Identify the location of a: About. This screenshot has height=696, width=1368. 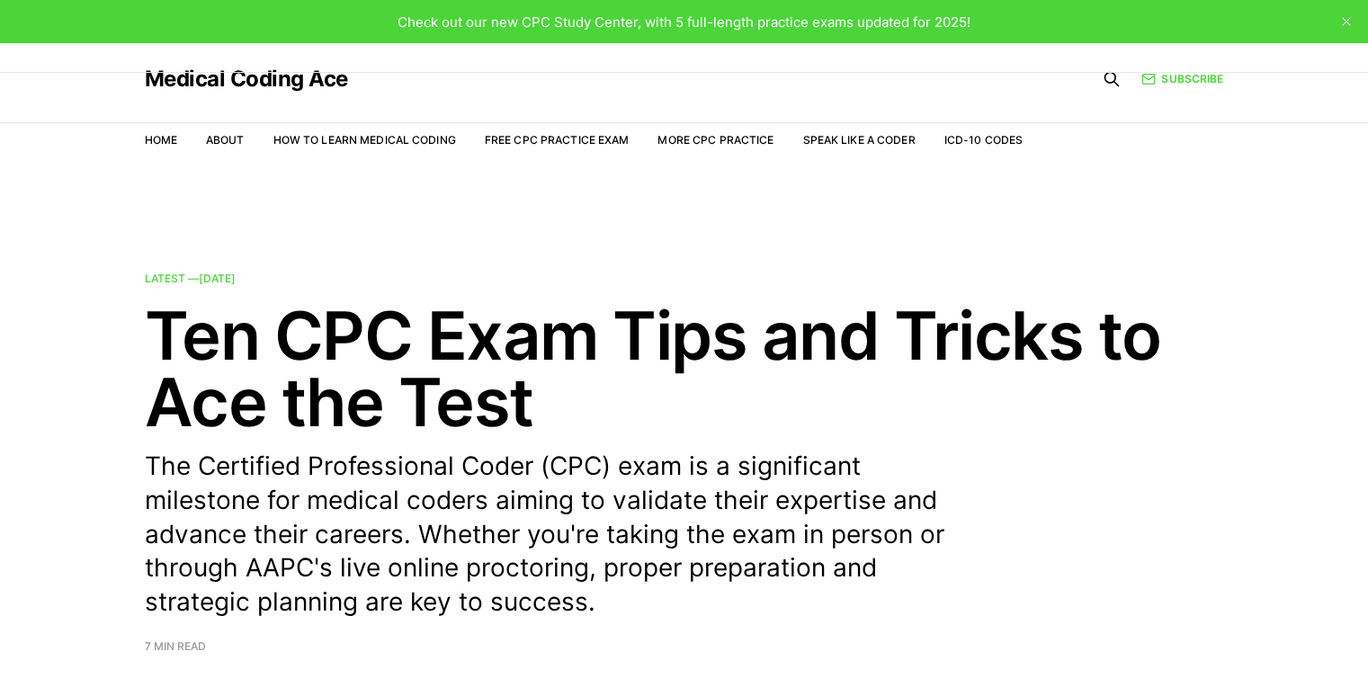
(225, 139).